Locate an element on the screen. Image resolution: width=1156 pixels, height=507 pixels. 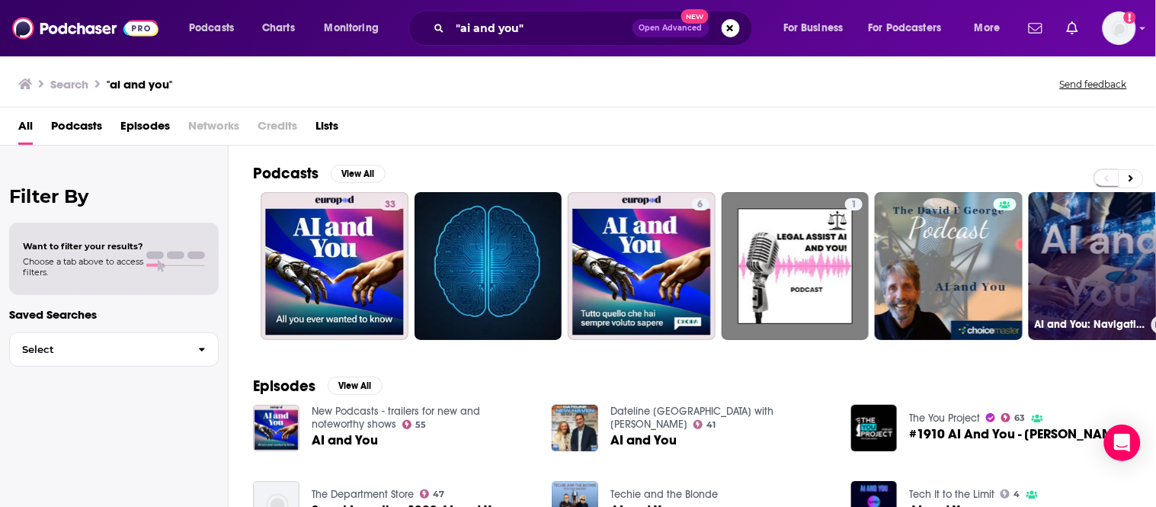
span: New is located at coordinates (695, 16).